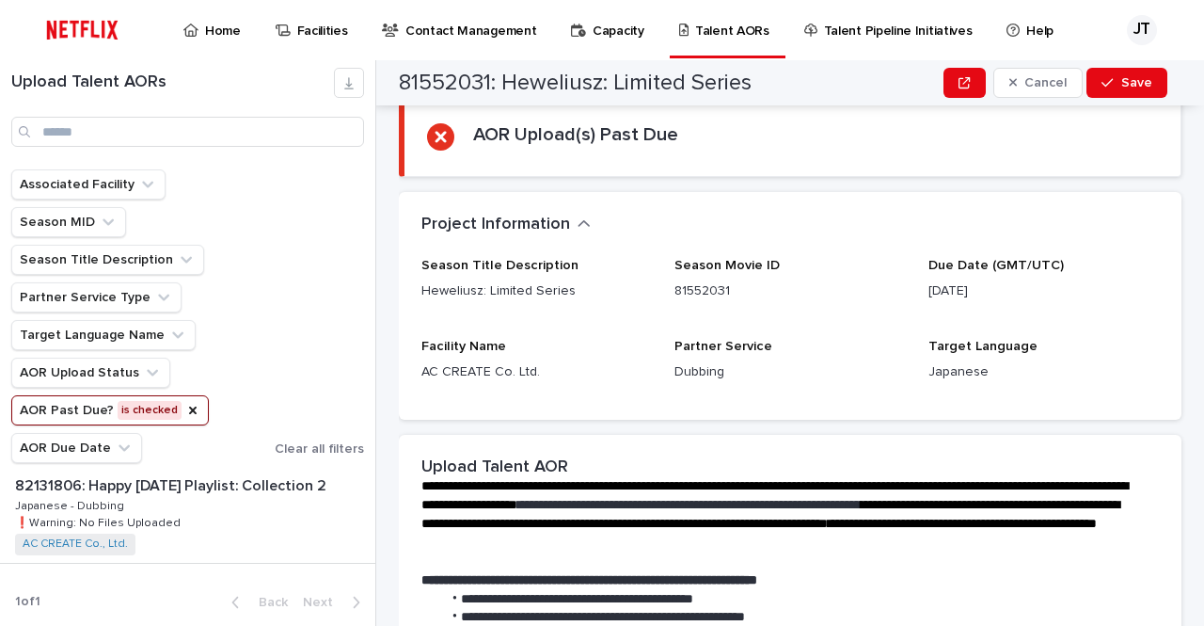  Describe the element at coordinates (319, 449) in the screenshot. I see `span: Clear all filters` at that location.